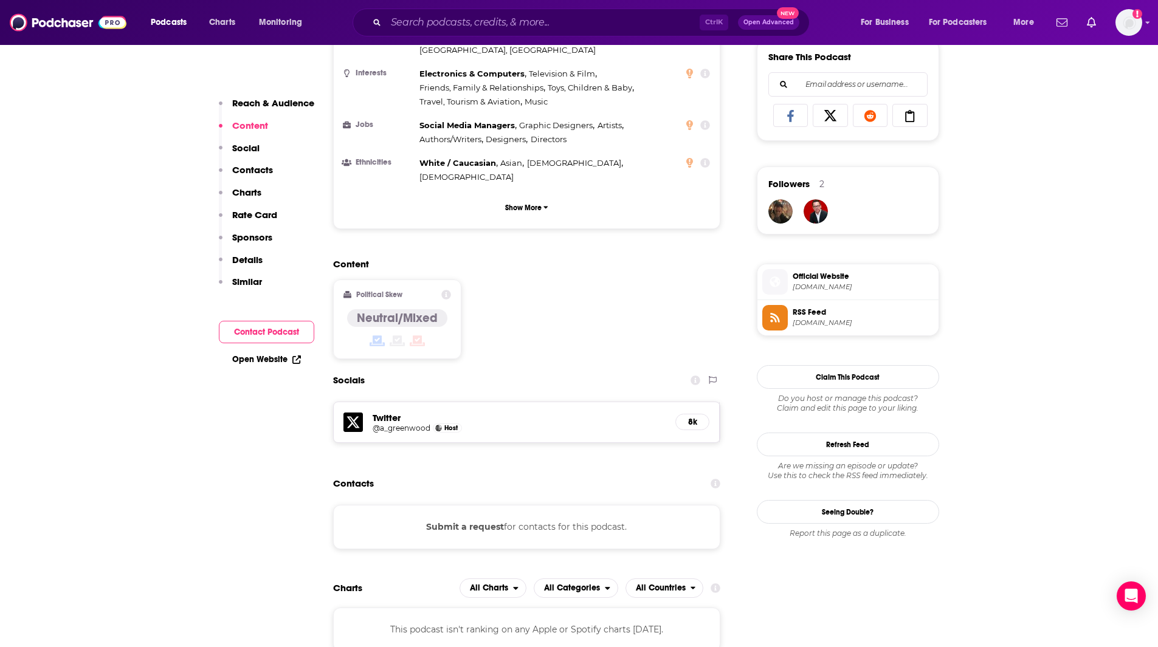  I want to click on div: Search followers, so click(848, 84).